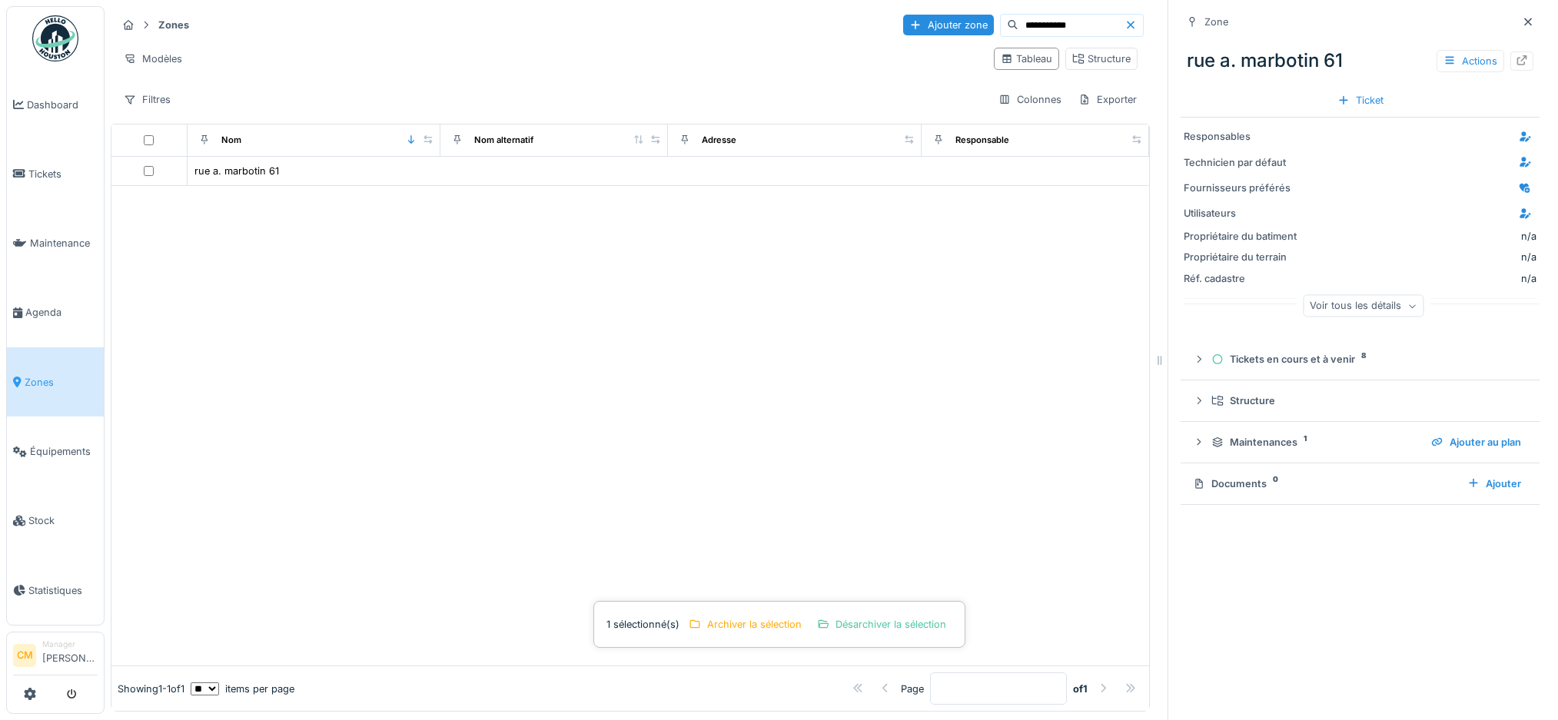  Describe the element at coordinates (745, 624) in the screenshot. I see `div: Archiver la sélection` at that location.